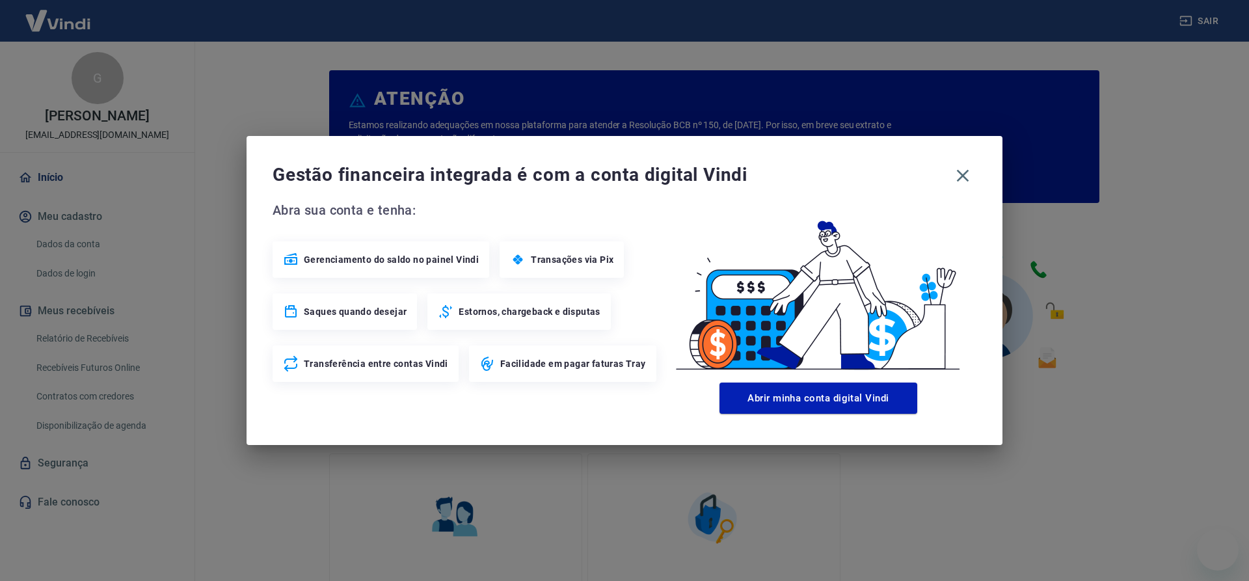 The image size is (1249, 581). Describe the element at coordinates (467, 210) in the screenshot. I see `span: Abra sua conta e tenha:` at that location.